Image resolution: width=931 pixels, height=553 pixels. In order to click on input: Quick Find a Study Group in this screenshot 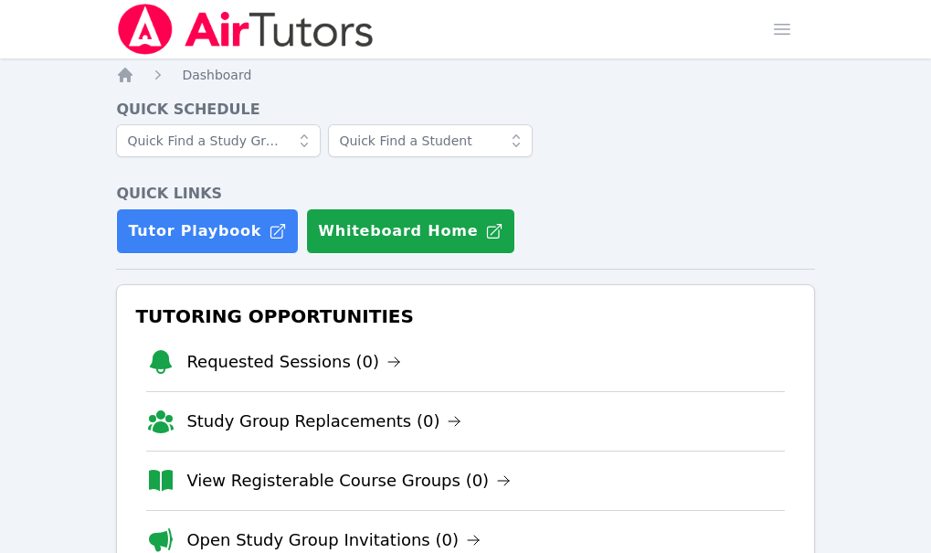, I will do `click(218, 141)`.